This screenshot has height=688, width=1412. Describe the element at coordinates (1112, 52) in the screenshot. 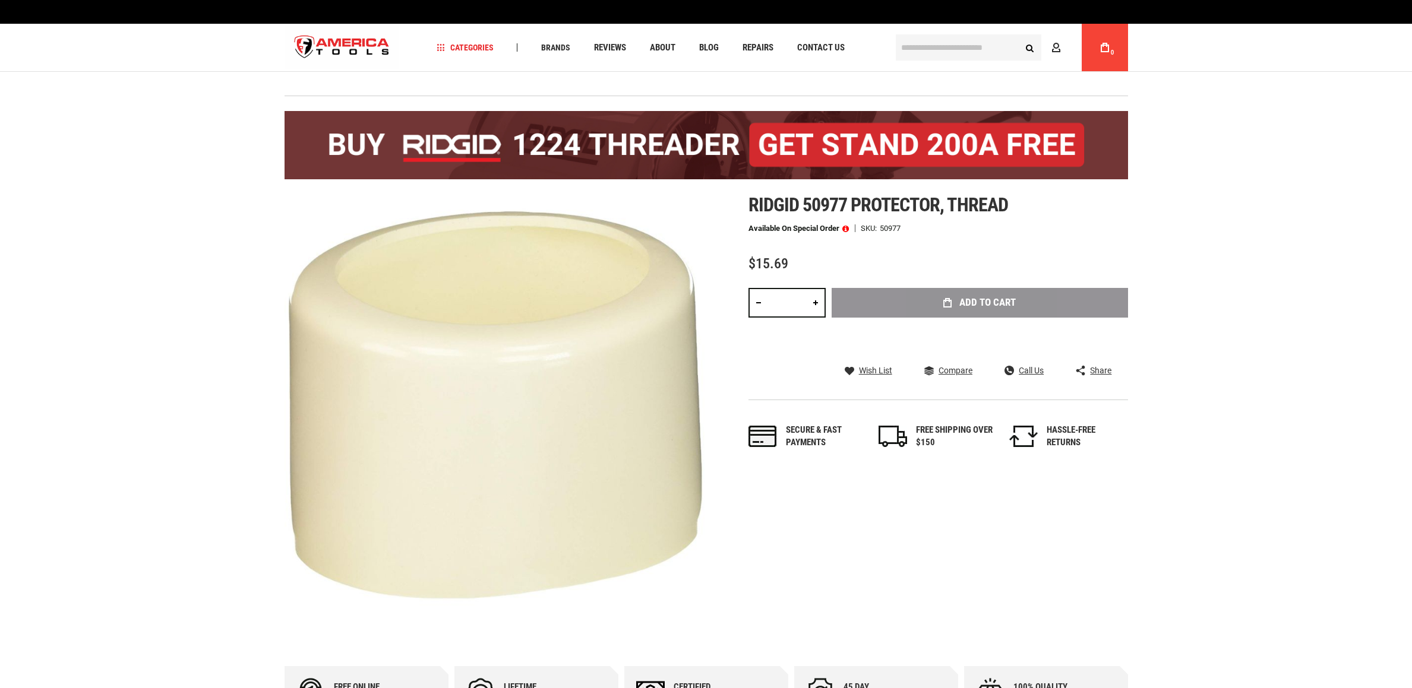

I see `span: 0` at that location.